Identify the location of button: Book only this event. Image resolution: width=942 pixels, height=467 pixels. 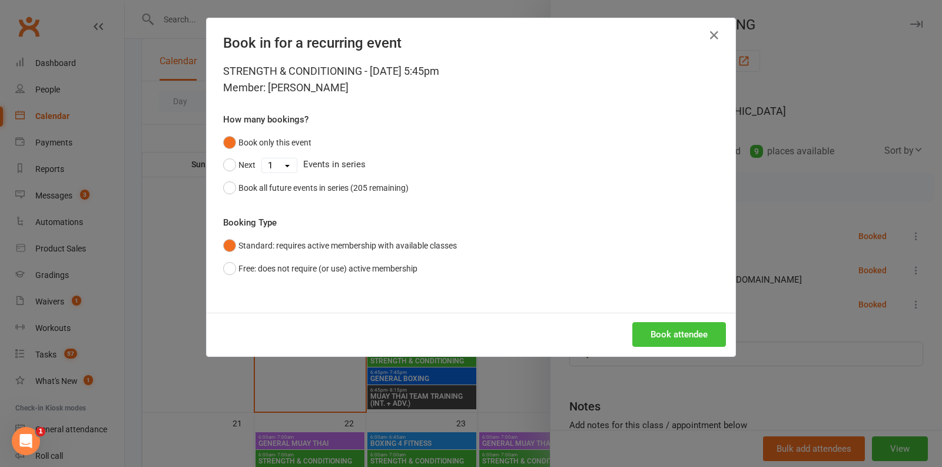
(267, 142).